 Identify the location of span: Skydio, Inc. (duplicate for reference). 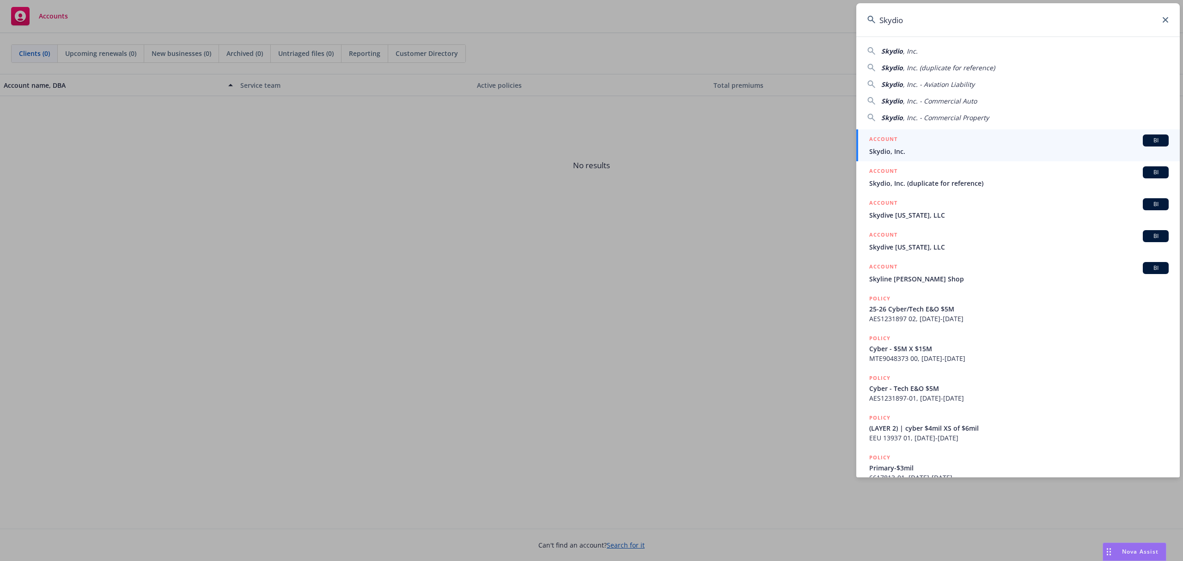
(1019, 183).